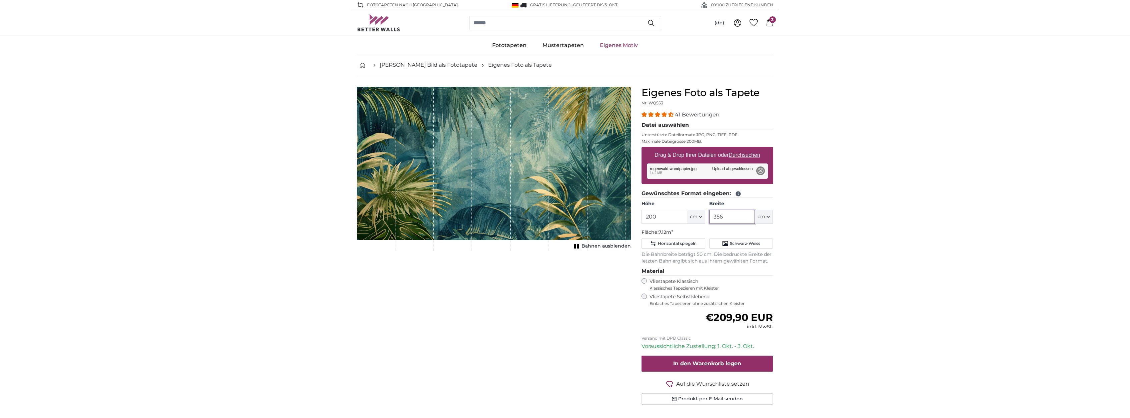 This screenshot has height=418, width=1130. I want to click on img: Deutschland, so click(515, 5).